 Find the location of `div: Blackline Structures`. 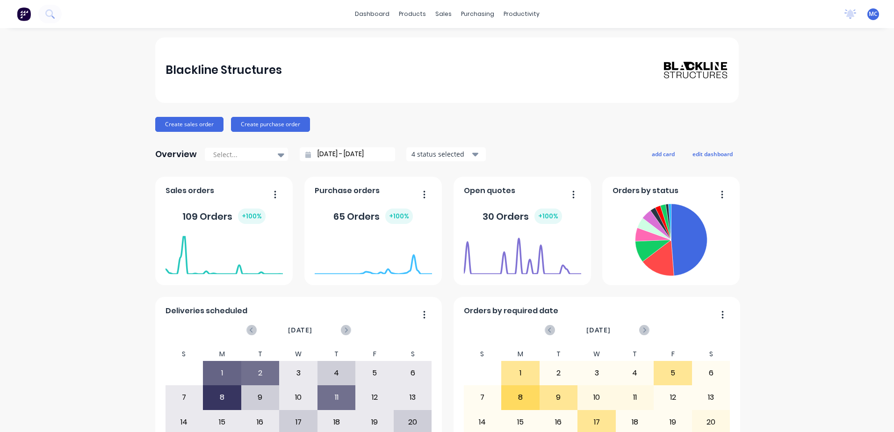

div: Blackline Structures is located at coordinates (223, 70).